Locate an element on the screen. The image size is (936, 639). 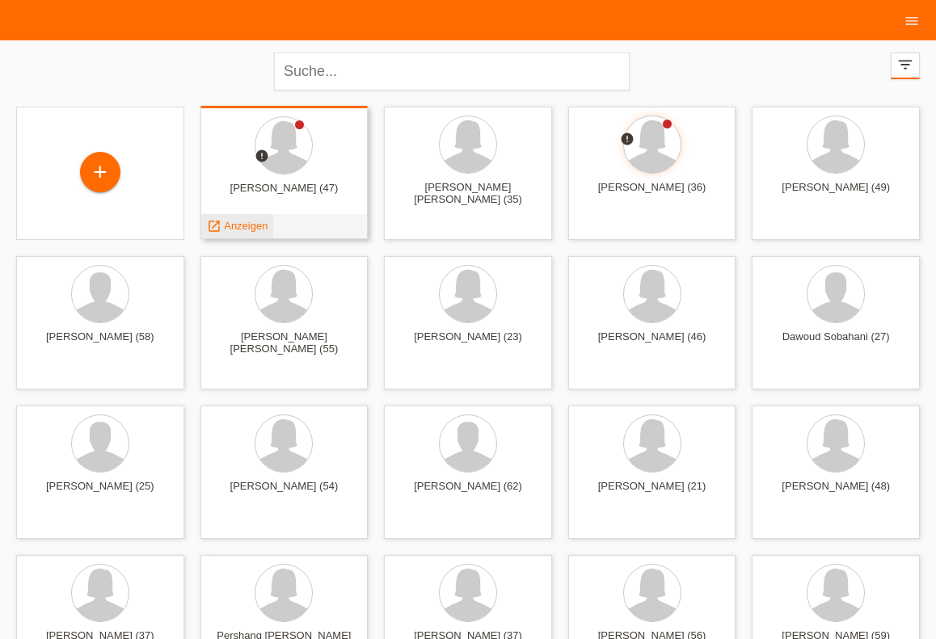
div: Kund*in hinzufügen is located at coordinates (100, 172).